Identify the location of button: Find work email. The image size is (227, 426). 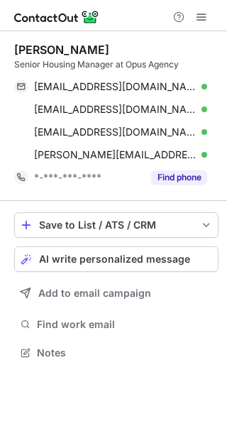
(117, 325).